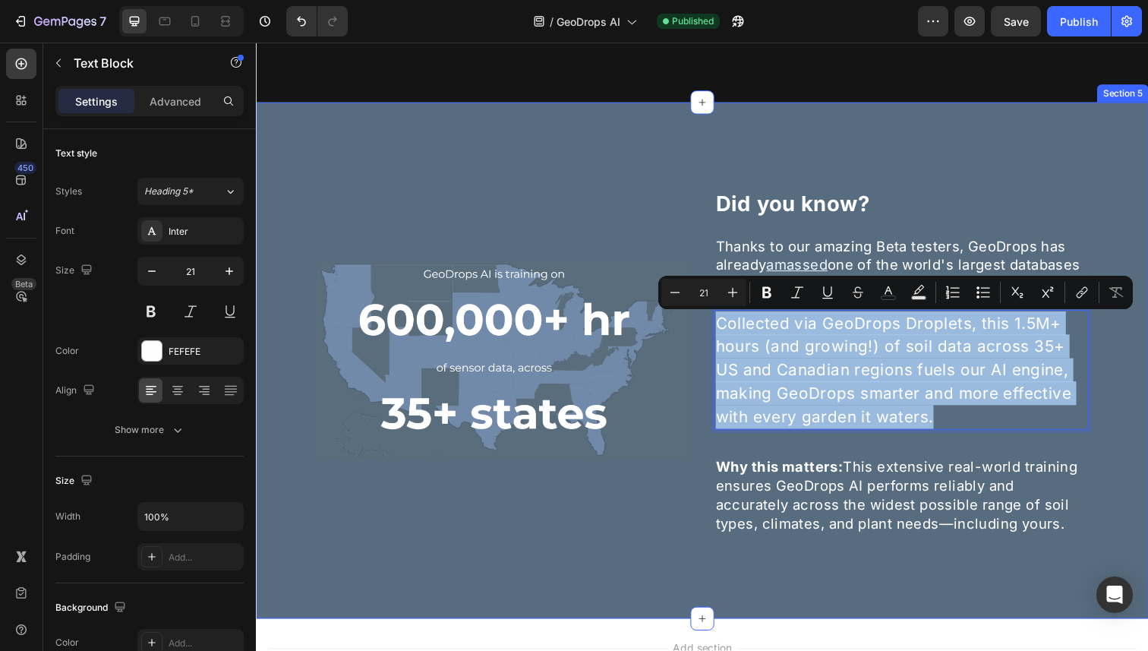 The width and height of the screenshot is (1148, 651). I want to click on div: Width, so click(68, 516).